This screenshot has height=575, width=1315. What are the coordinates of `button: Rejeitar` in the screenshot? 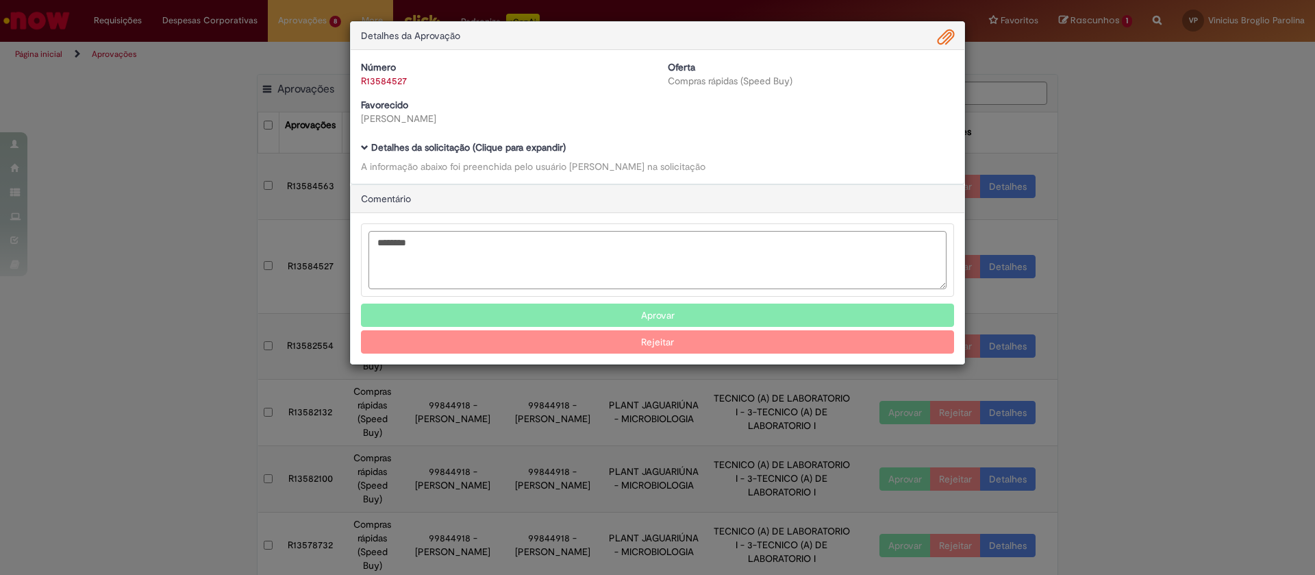 It's located at (657, 342).